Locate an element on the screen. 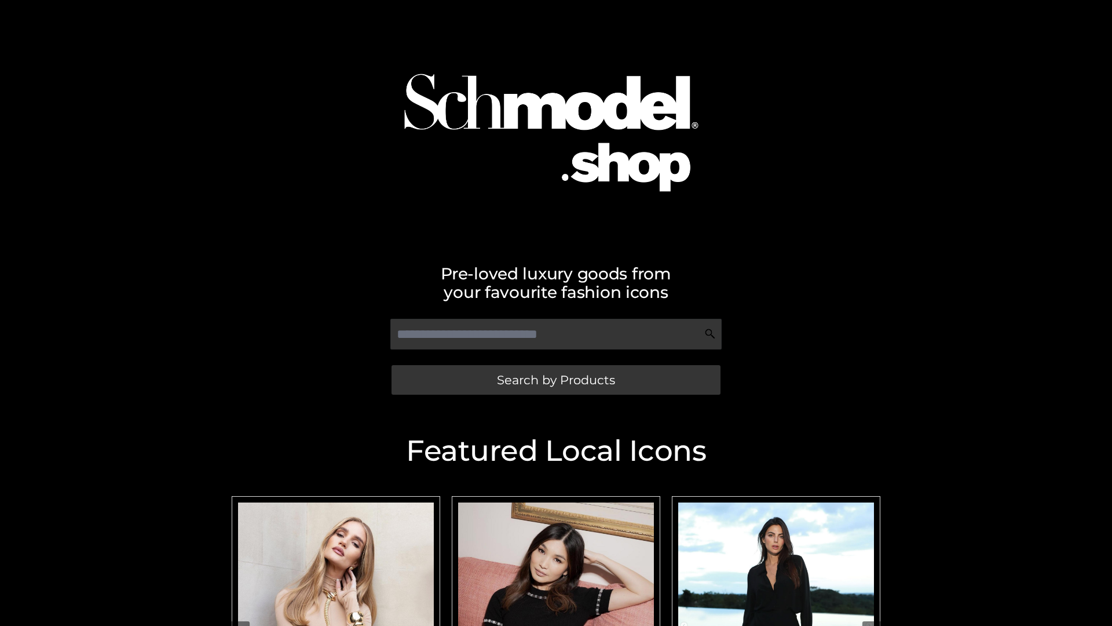 The image size is (1112, 626). h2: Featured Local Icons​ is located at coordinates (556, 451).